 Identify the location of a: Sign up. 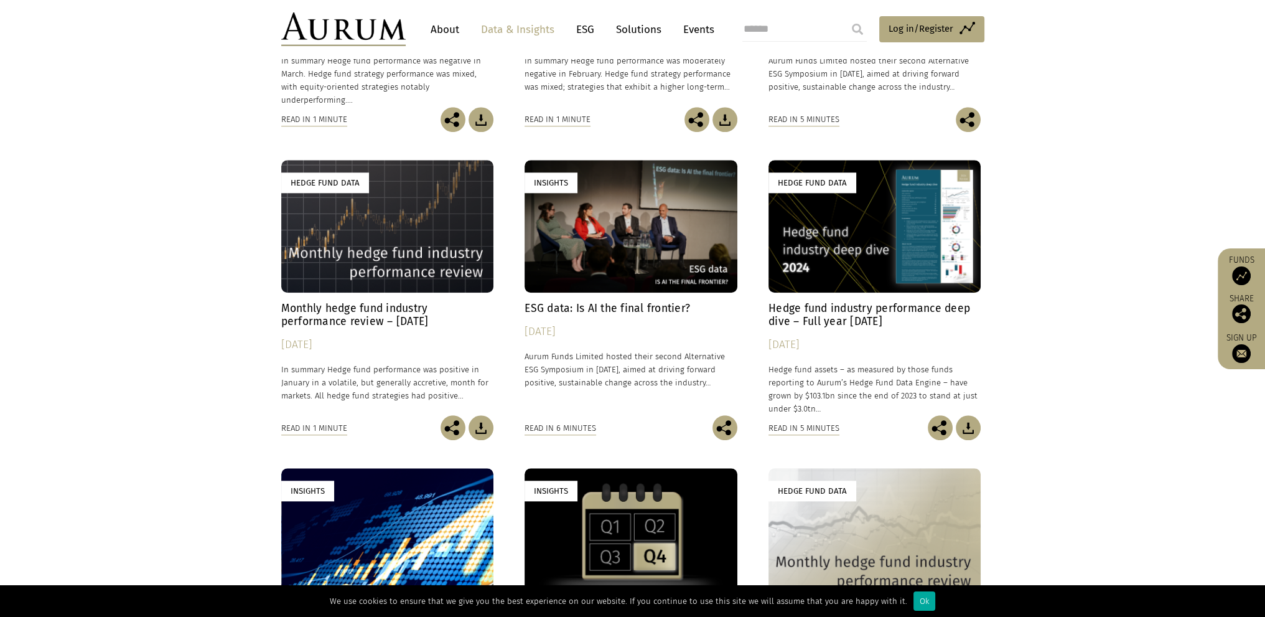
(1241, 347).